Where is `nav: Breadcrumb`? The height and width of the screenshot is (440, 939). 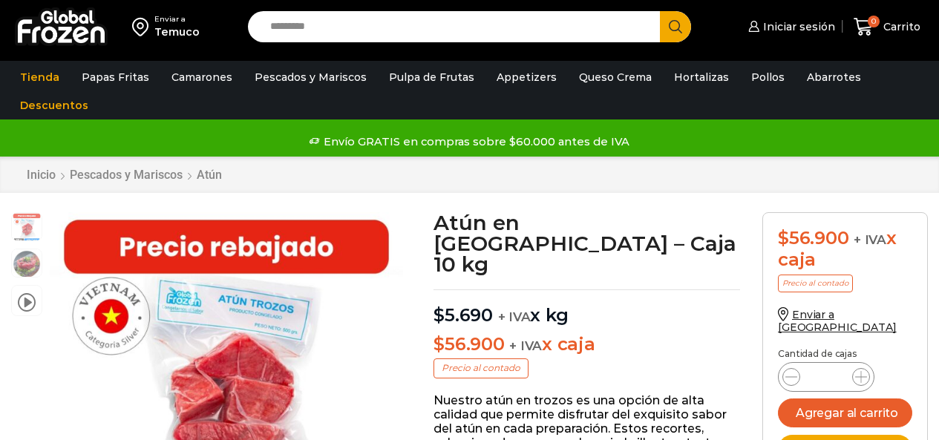 nav: Breadcrumb is located at coordinates (124, 174).